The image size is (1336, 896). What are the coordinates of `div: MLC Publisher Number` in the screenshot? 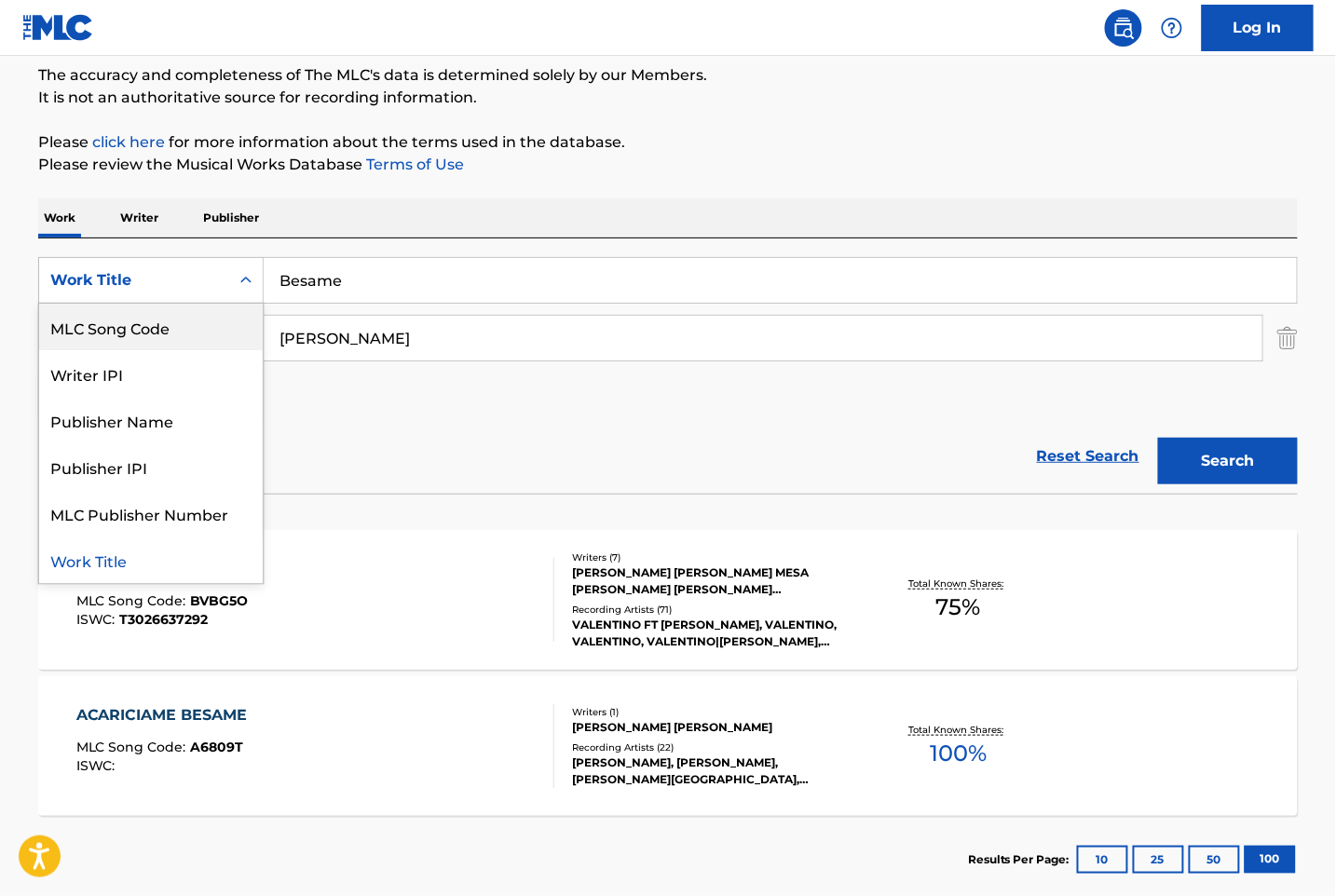 It's located at (150, 514).